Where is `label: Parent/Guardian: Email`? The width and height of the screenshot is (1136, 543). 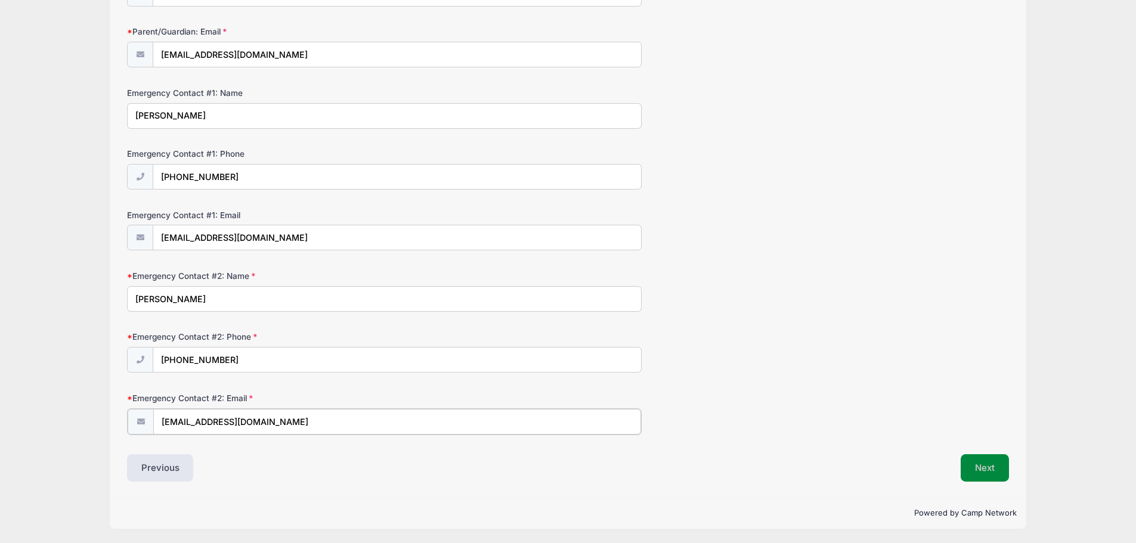 label: Parent/Guardian: Email is located at coordinates (274, 32).